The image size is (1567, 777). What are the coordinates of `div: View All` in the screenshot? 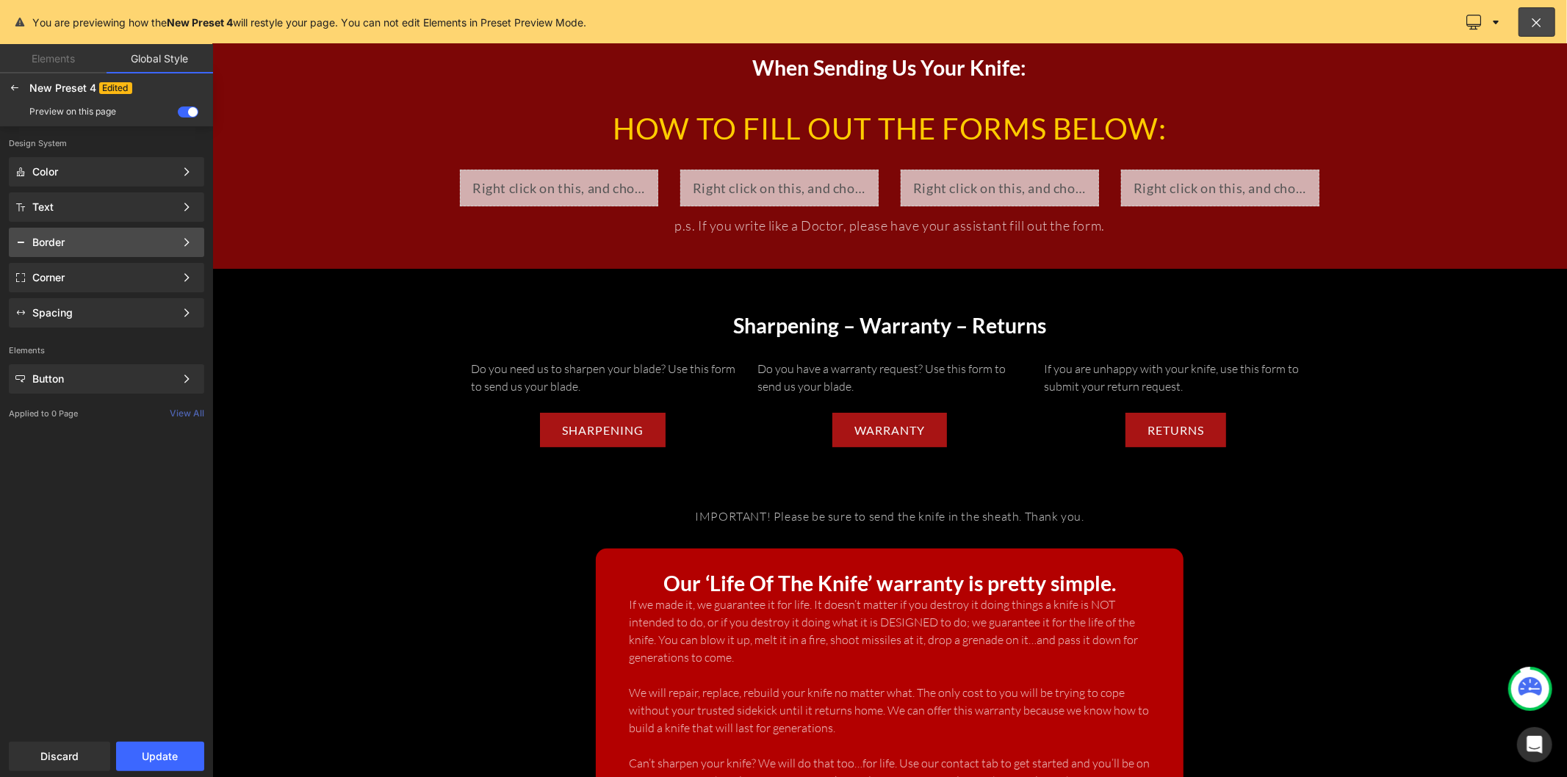 It's located at (191, 414).